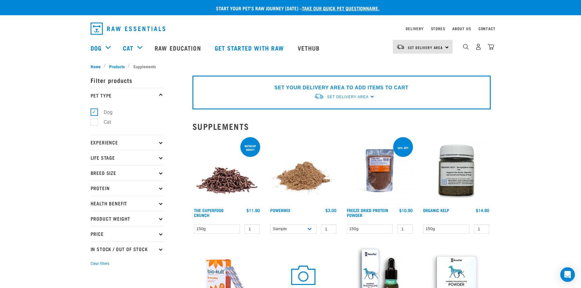 The height and width of the screenshot is (288, 581). Describe the element at coordinates (253, 210) in the screenshot. I see `div: $11.90` at that location.